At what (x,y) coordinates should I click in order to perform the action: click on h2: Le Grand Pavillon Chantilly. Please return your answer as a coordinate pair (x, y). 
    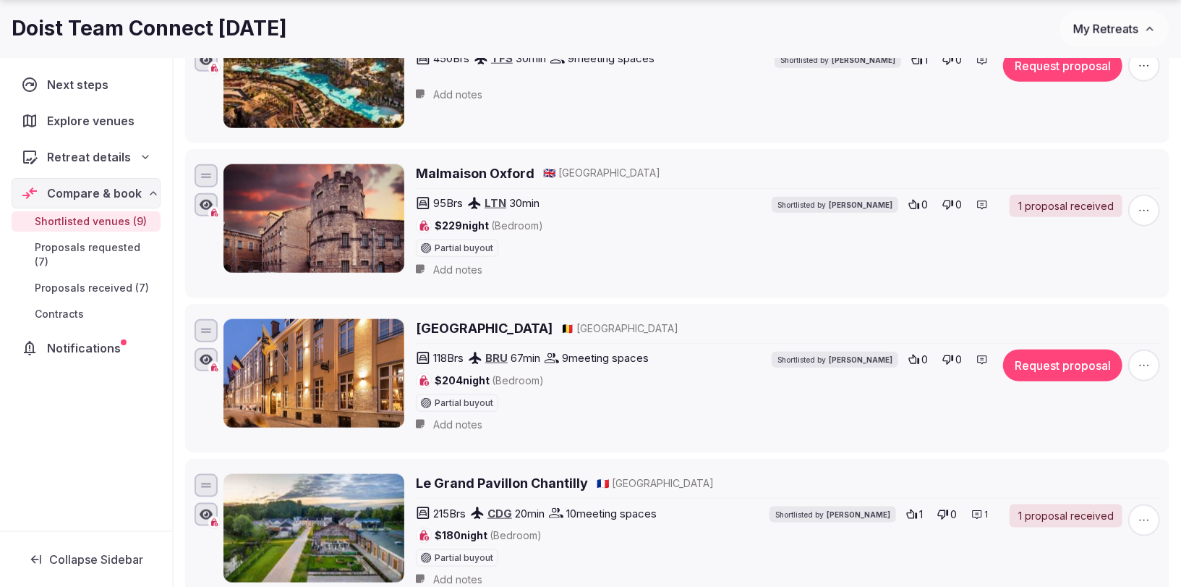
    Looking at the image, I should click on (502, 483).